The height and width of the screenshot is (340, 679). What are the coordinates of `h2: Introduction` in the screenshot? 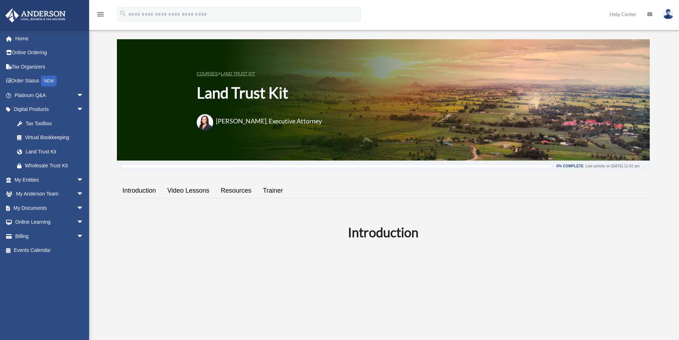 It's located at (383, 232).